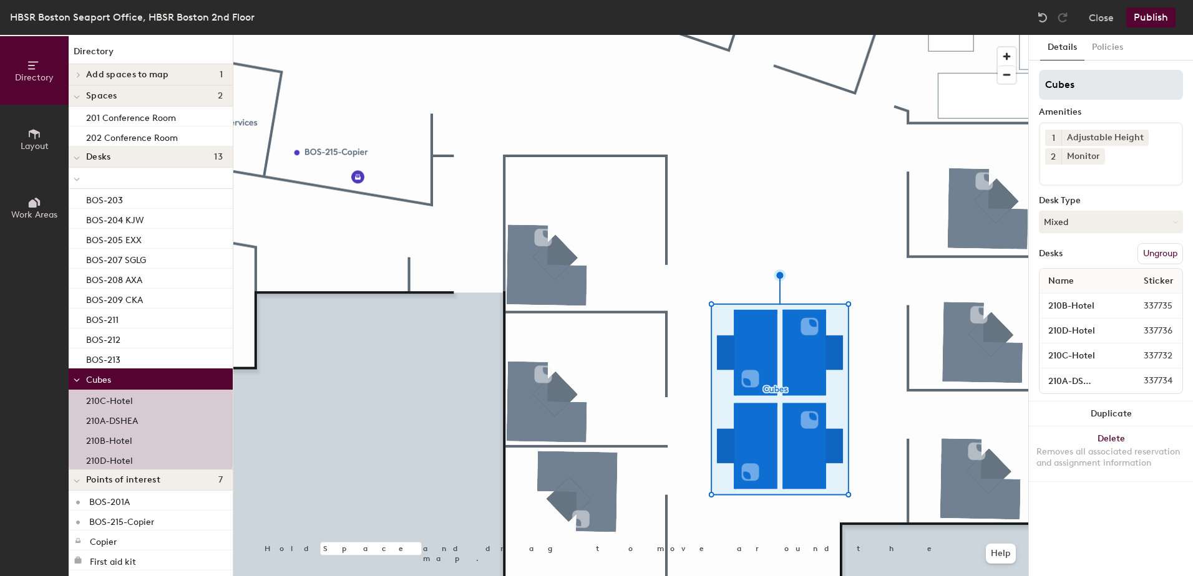  What do you see at coordinates (1147, 331) in the screenshot?
I see `span: 337736` at bounding box center [1147, 331].